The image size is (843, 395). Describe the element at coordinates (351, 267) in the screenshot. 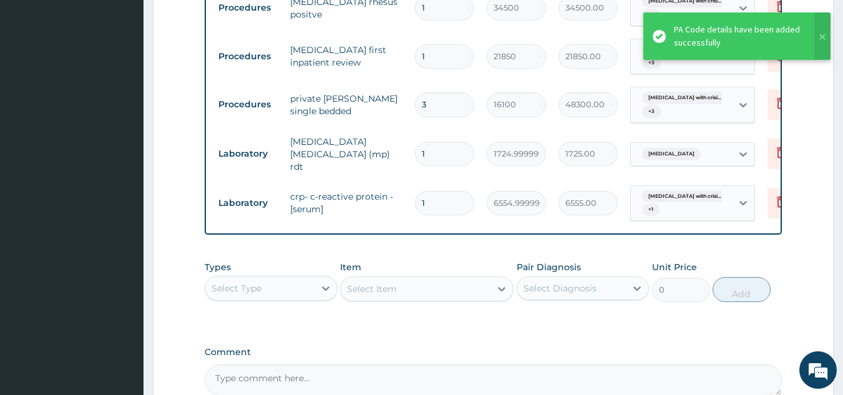

I see `label: Item` at that location.